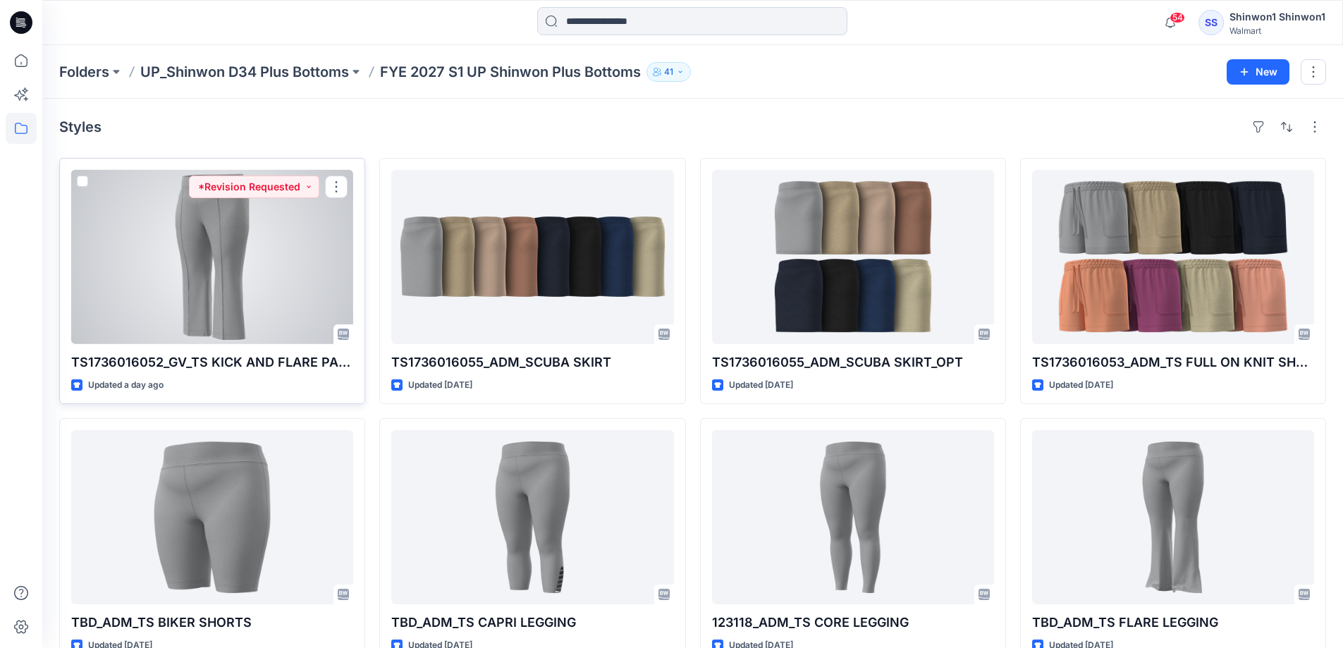 Image resolution: width=1343 pixels, height=648 pixels. What do you see at coordinates (511, 72) in the screenshot?
I see `p: FYE 2027 S1 UP Shinwon Plus Bottoms` at bounding box center [511, 72].